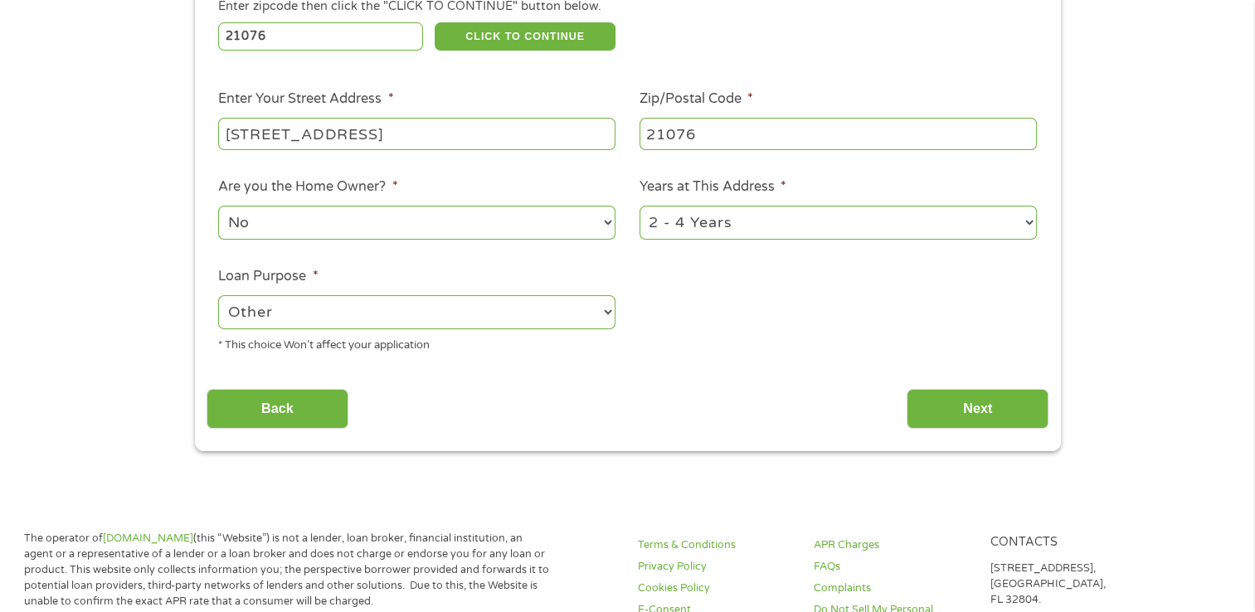 The image size is (1255, 612). Describe the element at coordinates (305, 99) in the screenshot. I see `label: Enter Your Street Address` at that location.